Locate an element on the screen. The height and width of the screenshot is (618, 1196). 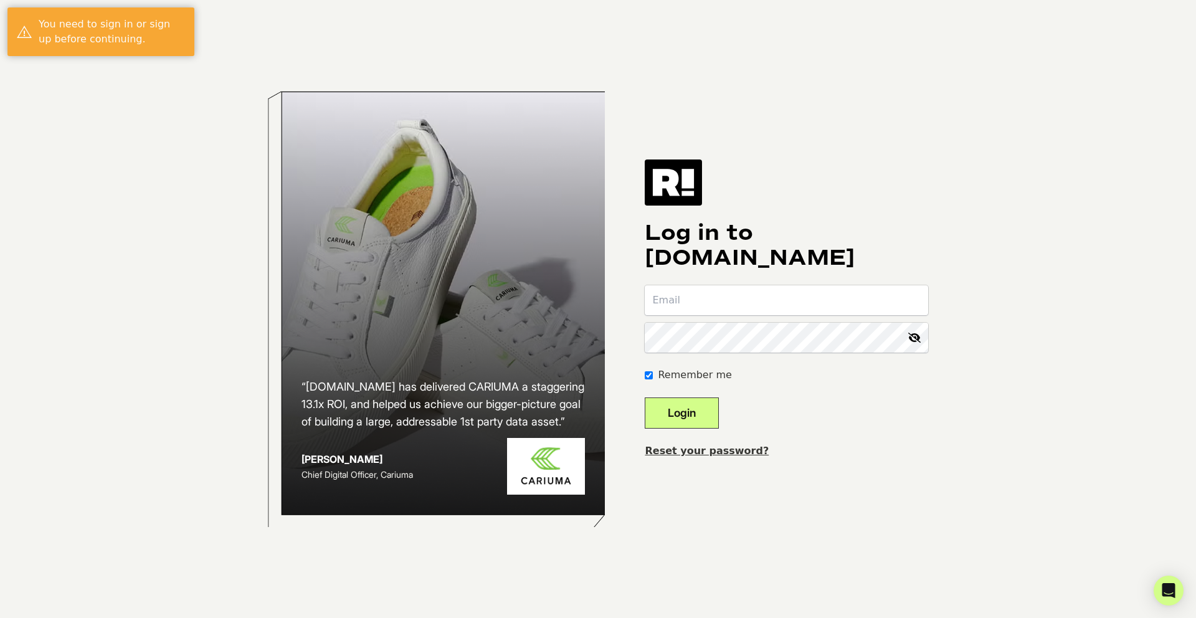
img: Cariuma is located at coordinates (546, 466).